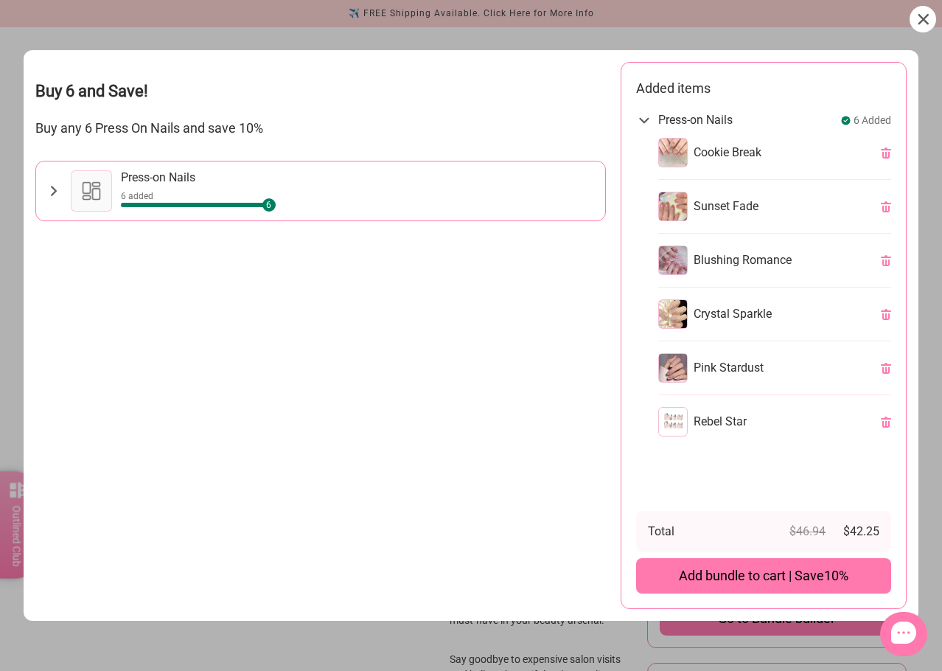 The height and width of the screenshot is (671, 942). Describe the element at coordinates (764, 88) in the screenshot. I see `h5: Added items` at that location.